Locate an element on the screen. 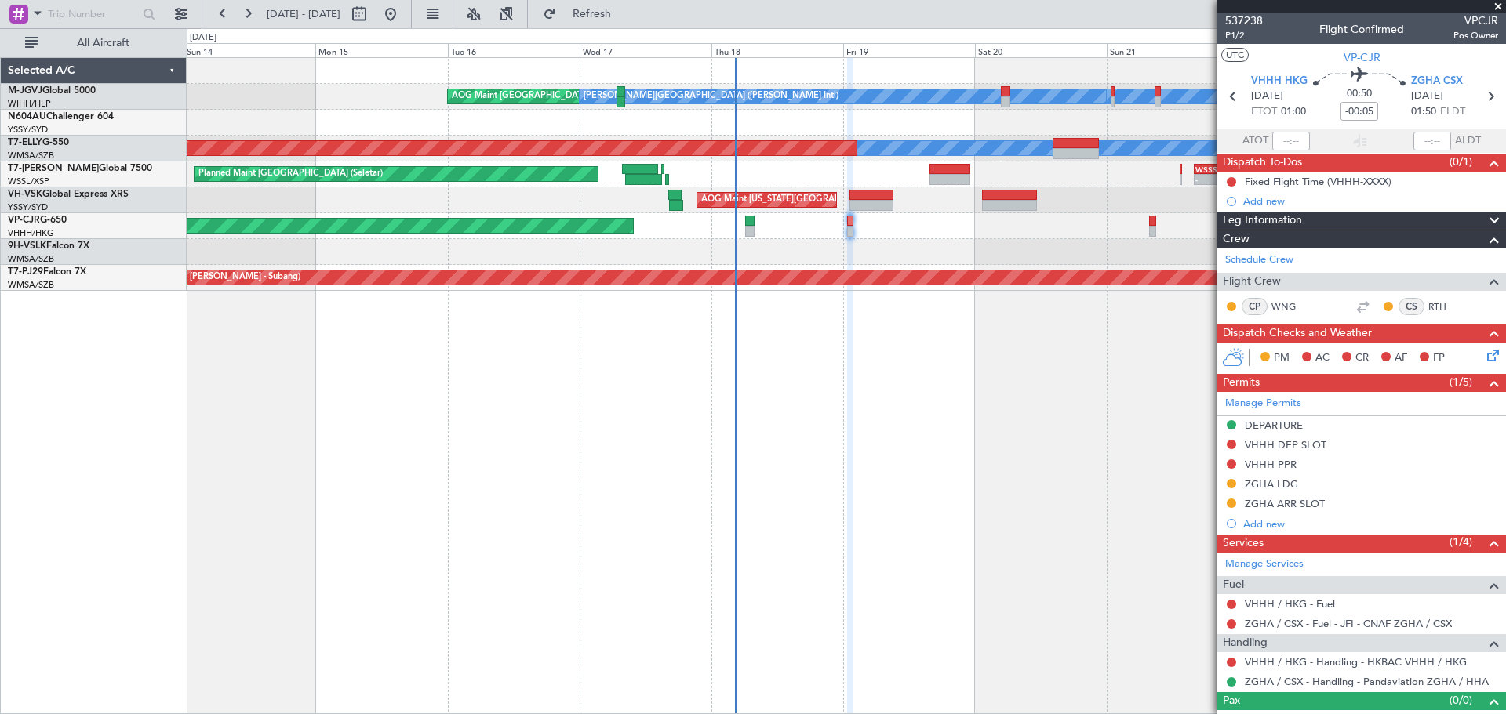 Image resolution: width=1506 pixels, height=714 pixels. span: Crew is located at coordinates (1236, 239).